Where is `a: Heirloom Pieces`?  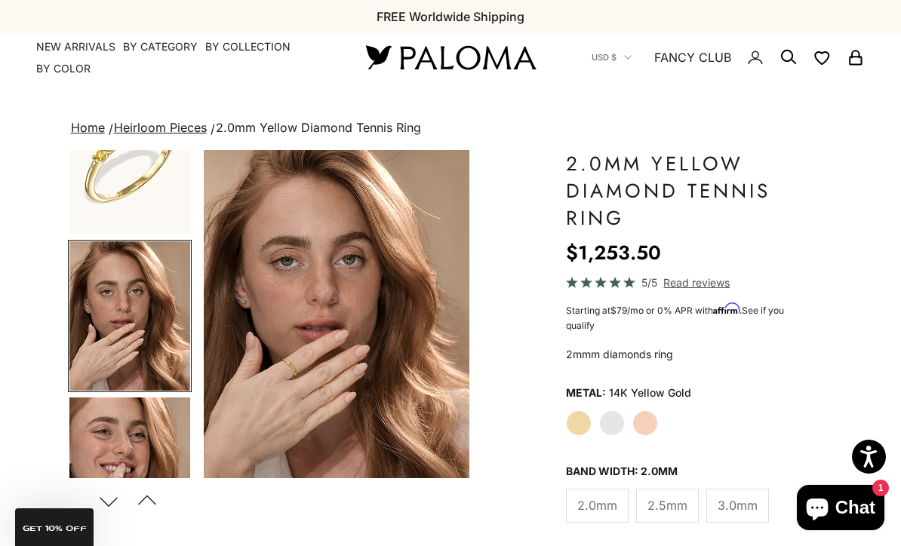 a: Heirloom Pieces is located at coordinates (160, 127).